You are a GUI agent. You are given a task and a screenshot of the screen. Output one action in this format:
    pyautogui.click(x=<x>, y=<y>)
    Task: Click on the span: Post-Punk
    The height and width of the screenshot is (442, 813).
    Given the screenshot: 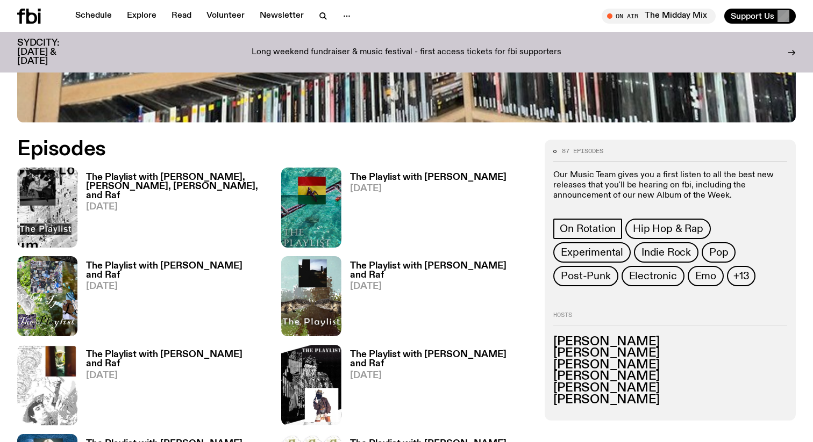 What is the action you would take?
    pyautogui.click(x=585, y=276)
    